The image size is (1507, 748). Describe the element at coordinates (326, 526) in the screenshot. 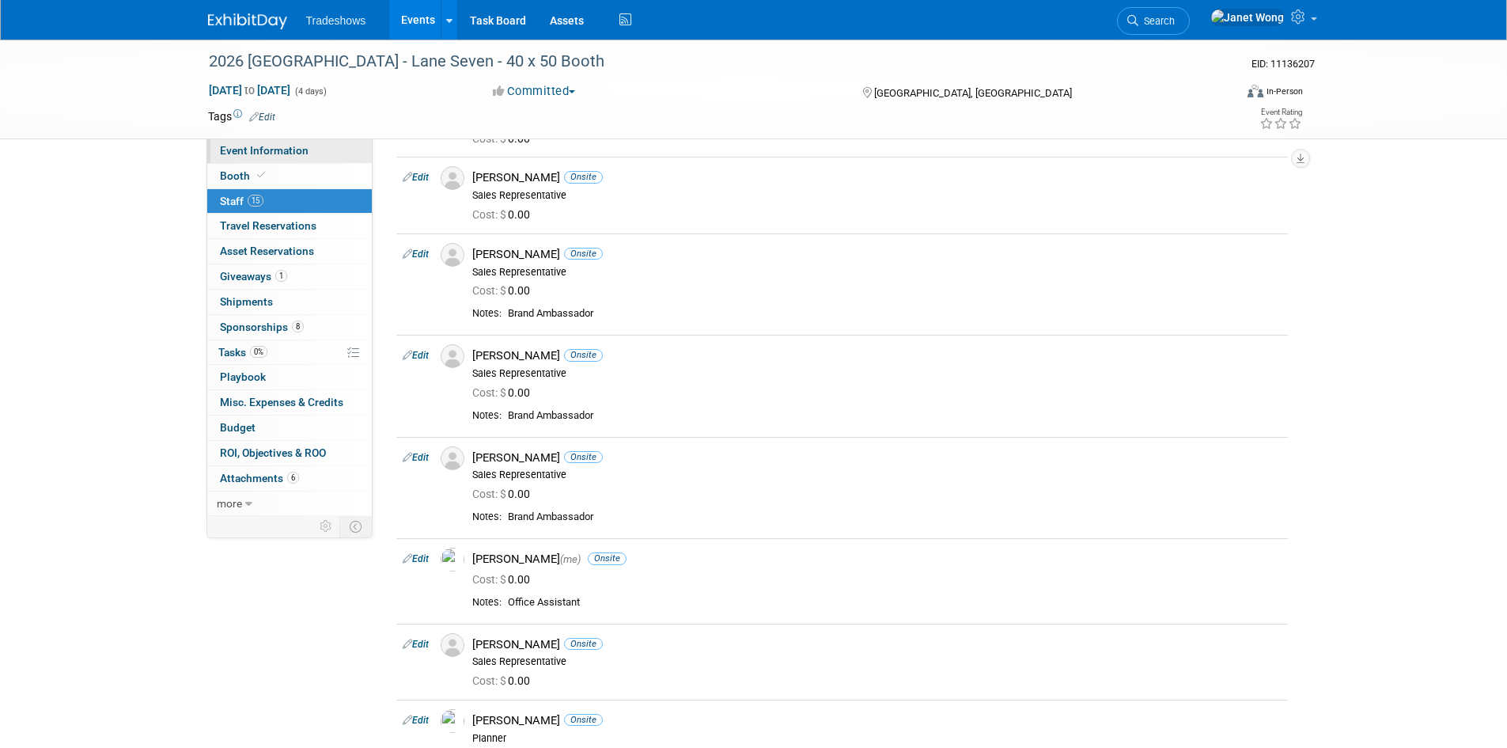

I see `td: Personalize Event Tab Strip` at that location.